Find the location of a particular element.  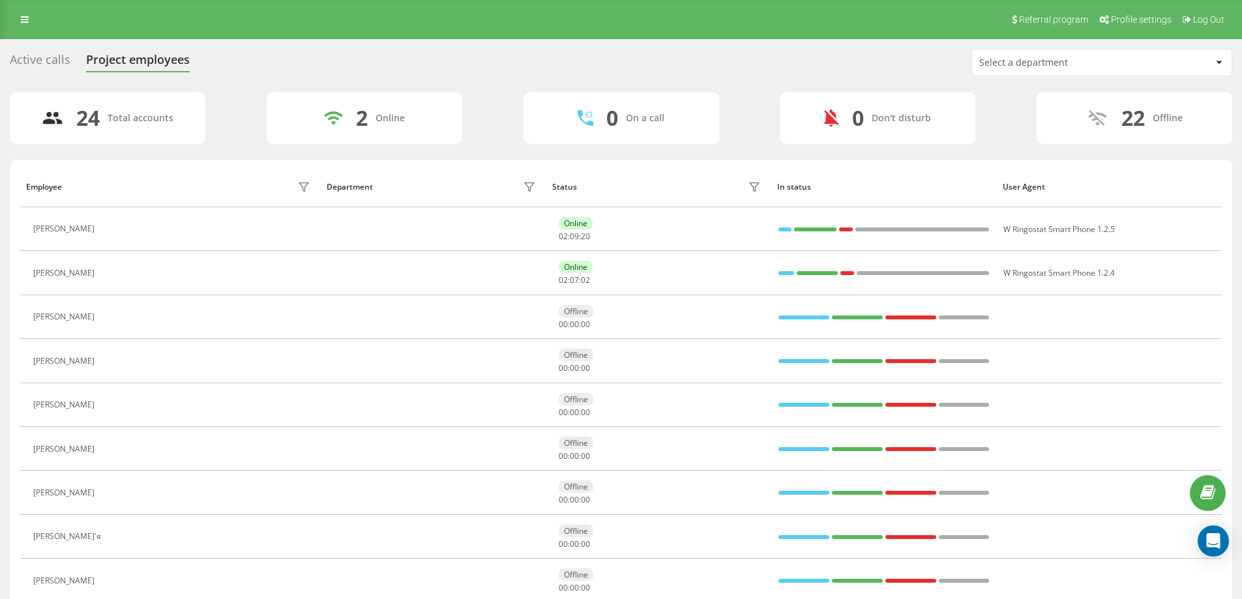

div: Project employees is located at coordinates (138, 63).